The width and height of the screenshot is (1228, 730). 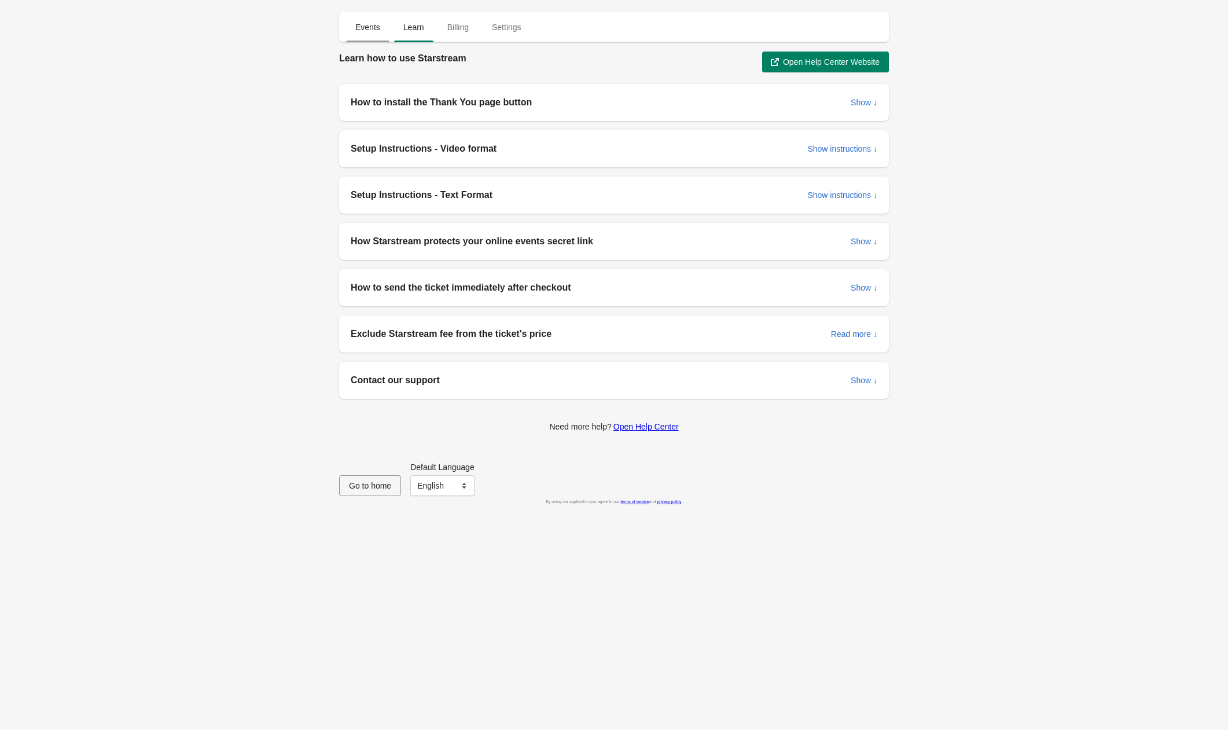 What do you see at coordinates (370, 485) in the screenshot?
I see `span: Go to home` at bounding box center [370, 485].